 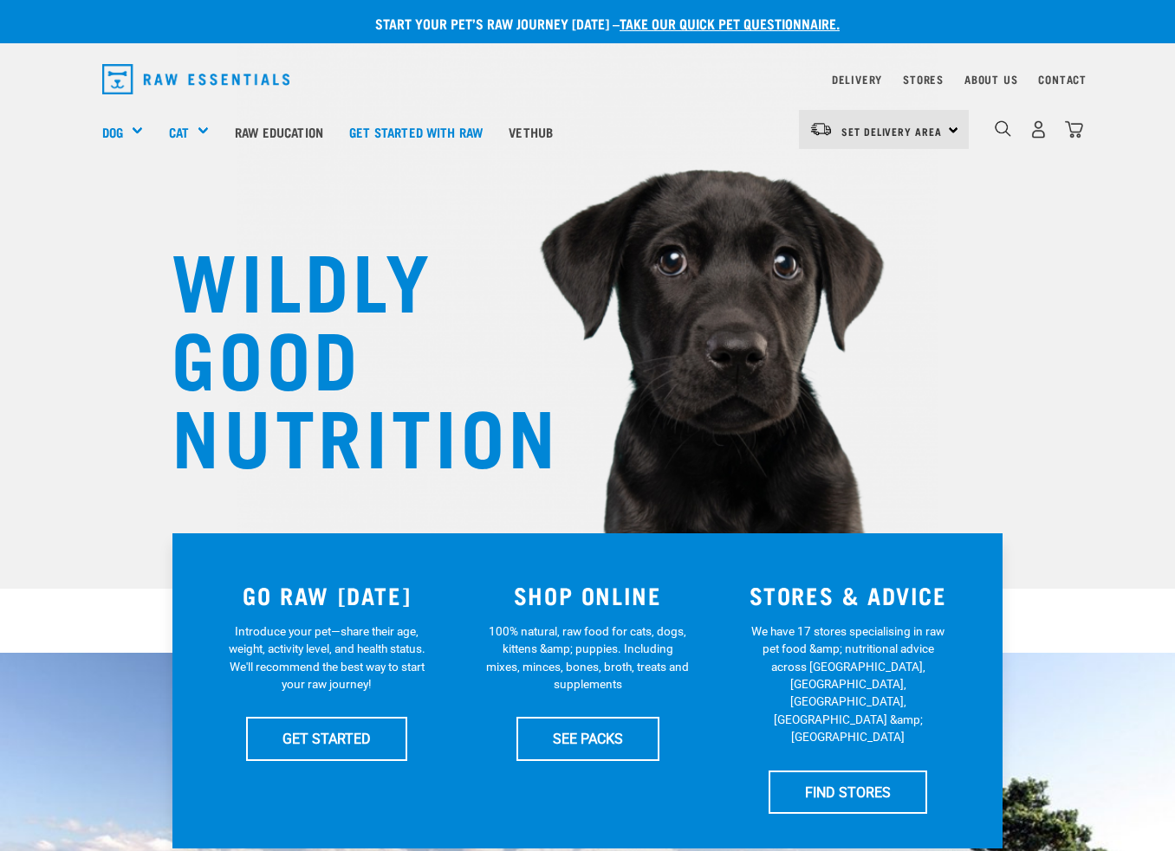 What do you see at coordinates (345, 355) in the screenshot?
I see `h1: WILDLY GOOD NUTRITION` at bounding box center [345, 355].